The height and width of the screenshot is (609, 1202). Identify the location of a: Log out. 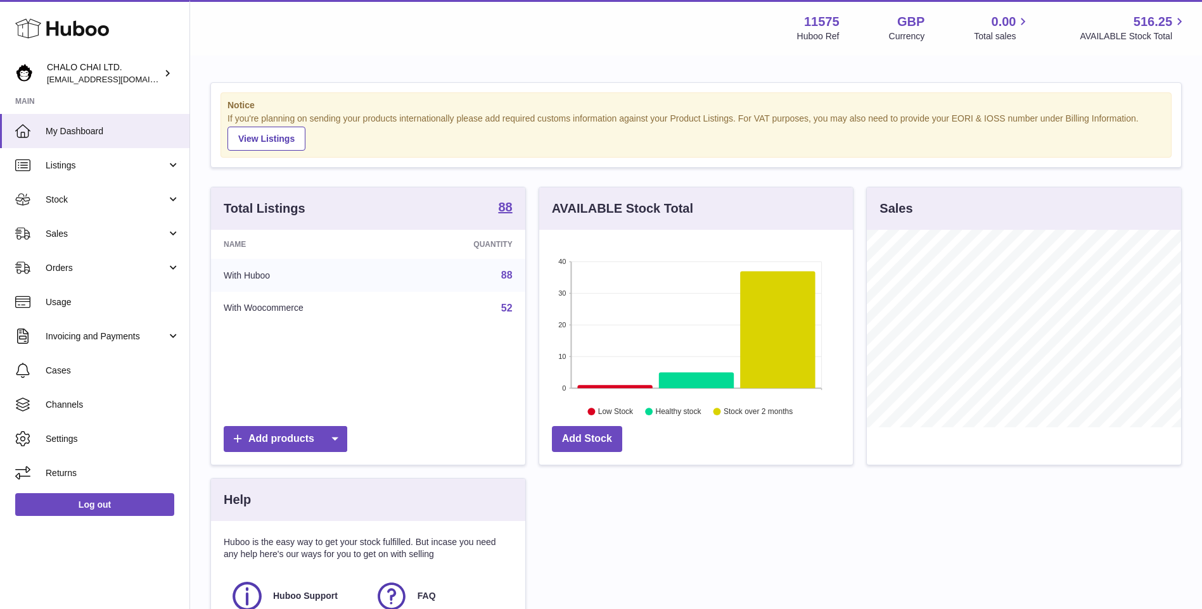
(94, 505).